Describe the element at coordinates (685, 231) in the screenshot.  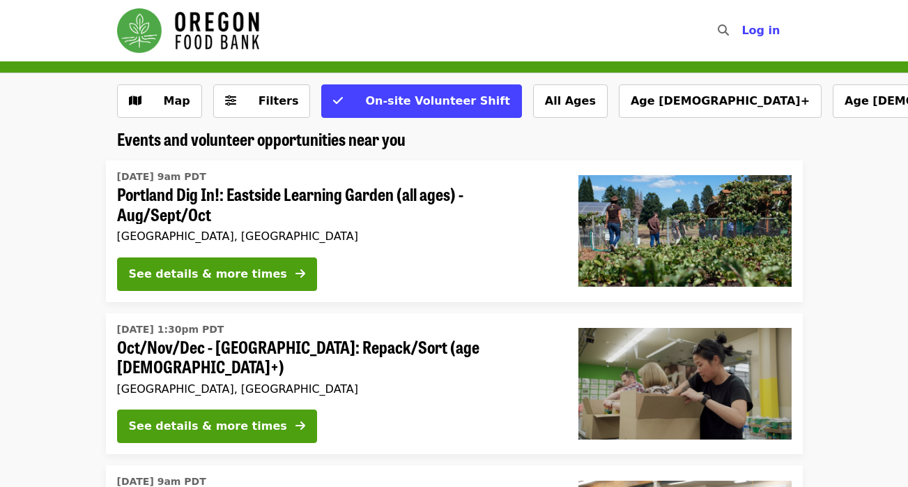
I see `img: Portland Dig In!: Eastside Learning Garden (all ages) - Aug/Sept/Oct organized by Oregon Food Bank` at that location.